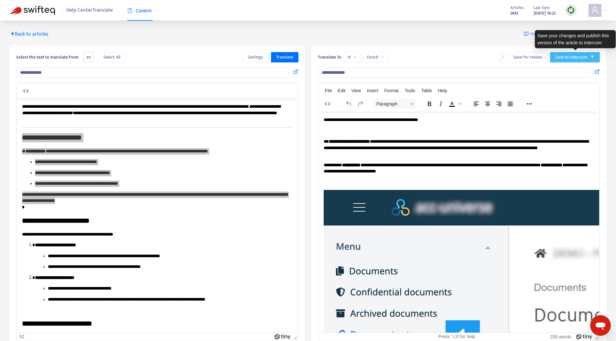 The height and width of the screenshot is (341, 616). What do you see at coordinates (139, 11) in the screenshot?
I see `span: Content` at bounding box center [139, 11].